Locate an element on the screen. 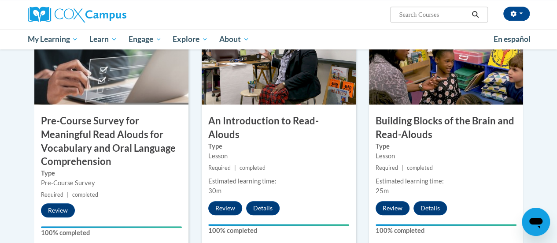 The height and width of the screenshot is (243, 557). div: Main menu is located at coordinates (279, 39).